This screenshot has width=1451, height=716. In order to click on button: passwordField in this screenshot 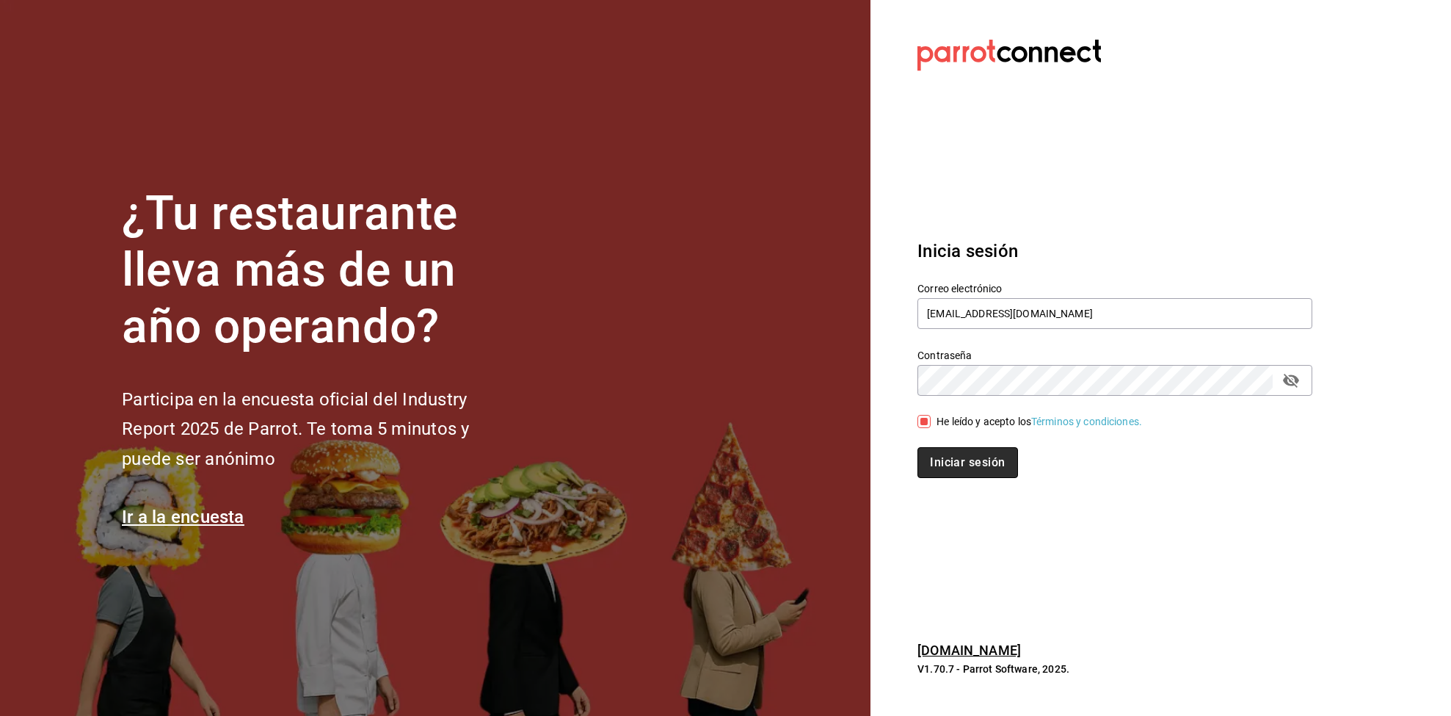, I will do `click(1291, 380)`.